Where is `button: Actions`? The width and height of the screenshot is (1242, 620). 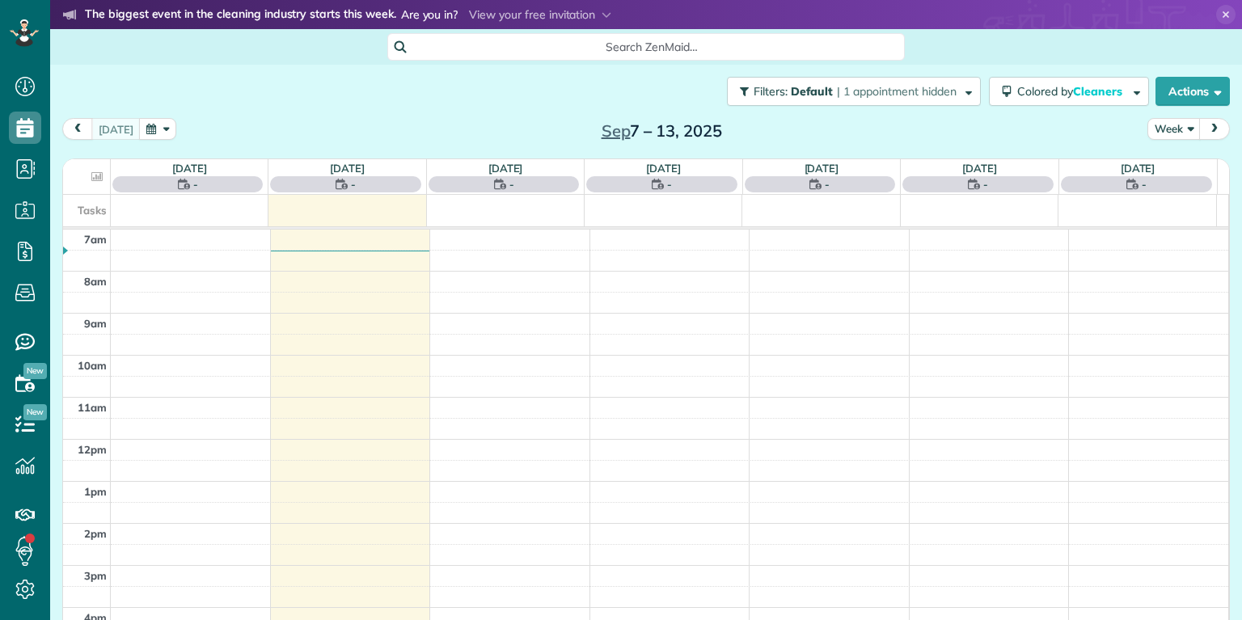
button: Actions is located at coordinates (1193, 91).